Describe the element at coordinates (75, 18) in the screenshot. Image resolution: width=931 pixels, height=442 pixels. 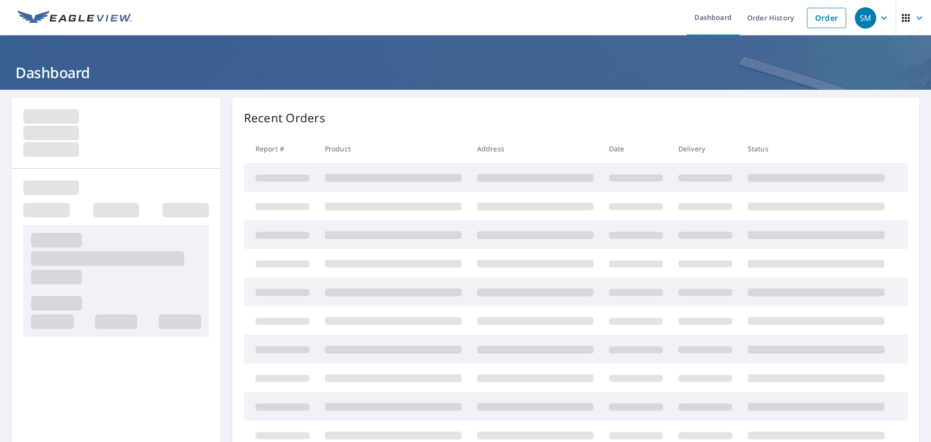
I see `img: EV Logo` at that location.